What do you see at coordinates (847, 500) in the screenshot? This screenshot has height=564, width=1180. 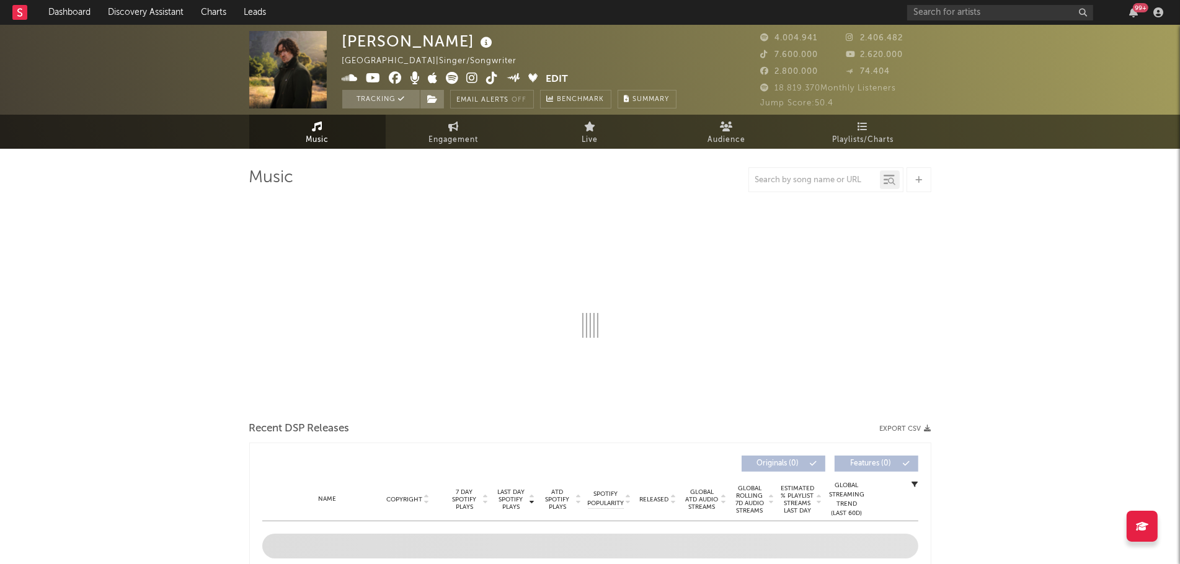 I see `div: Global Streaming Trend (Last 60D)` at bounding box center [847, 500].